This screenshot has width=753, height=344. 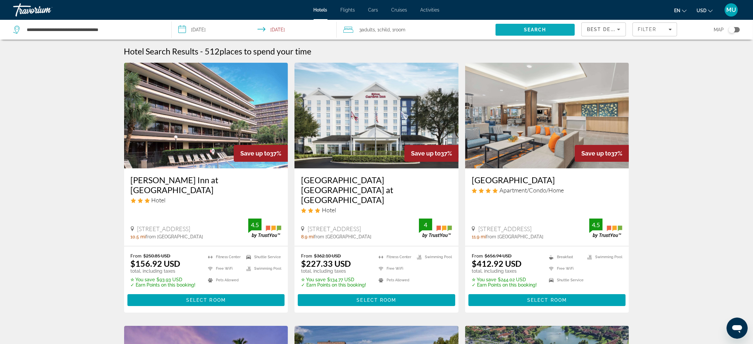 I want to click on button: Change currency, so click(x=705, y=10).